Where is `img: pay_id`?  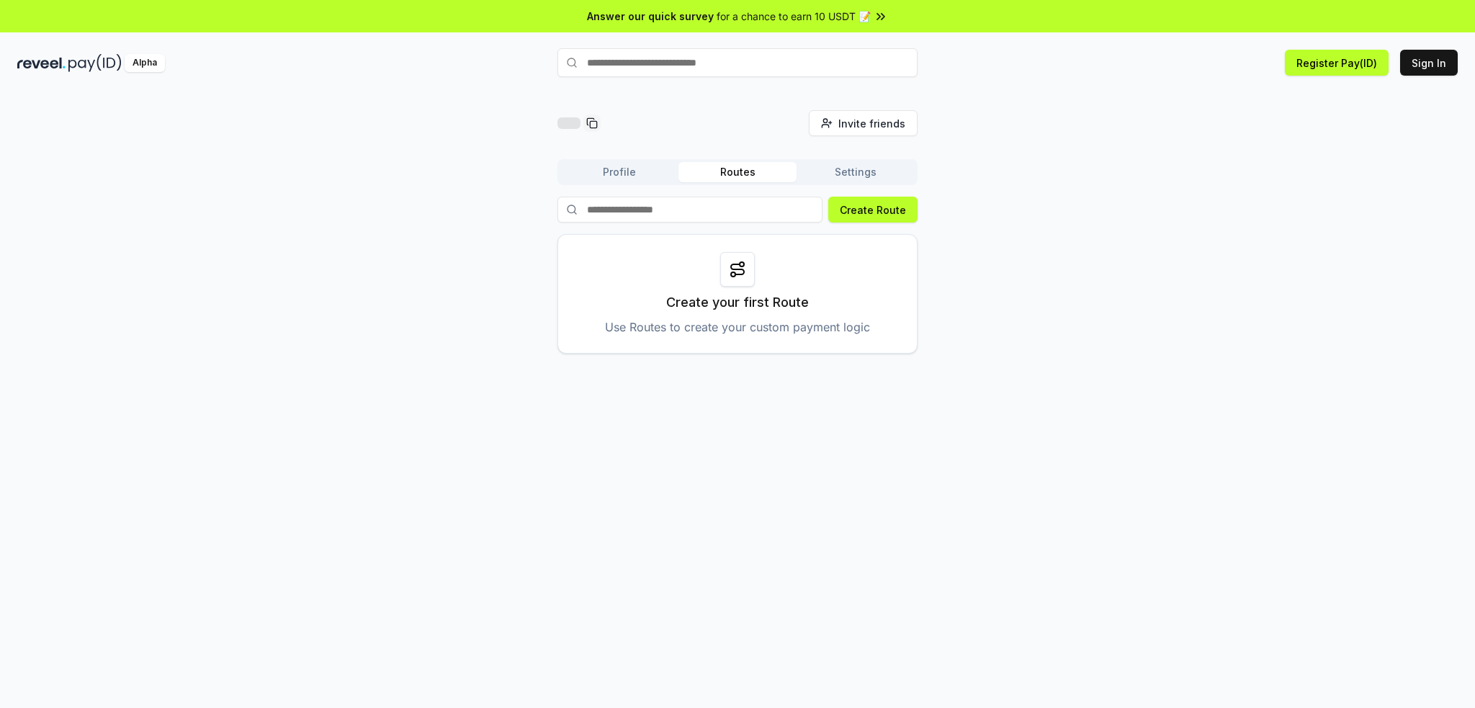 img: pay_id is located at coordinates (95, 63).